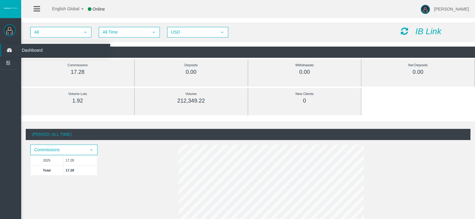 This screenshot has height=219, width=475. What do you see at coordinates (405, 31) in the screenshot?
I see `i: Reload Dashboard` at bounding box center [405, 31].